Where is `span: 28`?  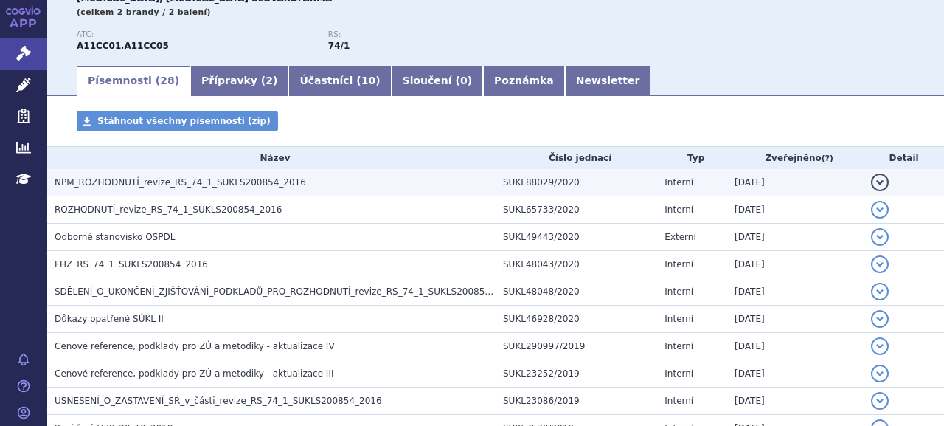
span: 28 is located at coordinates (167, 80).